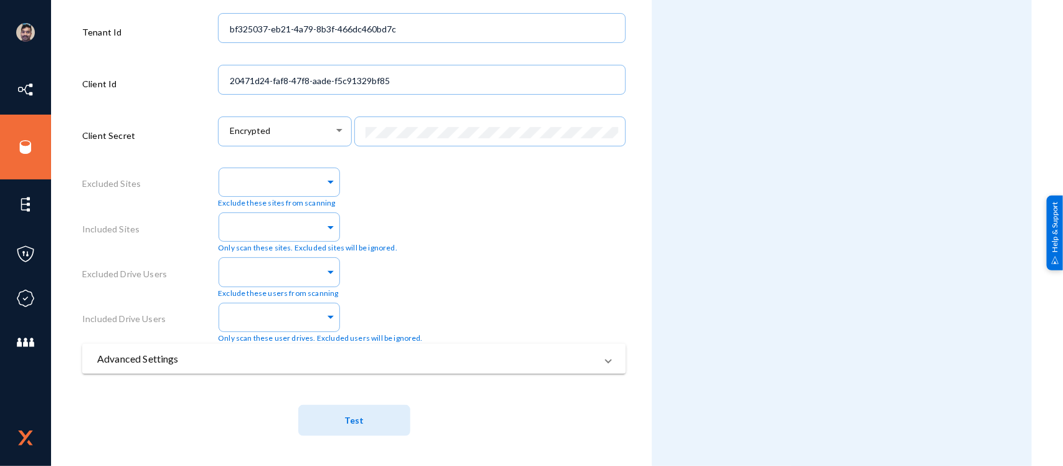 The height and width of the screenshot is (466, 1063). Describe the element at coordinates (346, 359) in the screenshot. I see `mat-panel-title: Advanced Settings` at that location.